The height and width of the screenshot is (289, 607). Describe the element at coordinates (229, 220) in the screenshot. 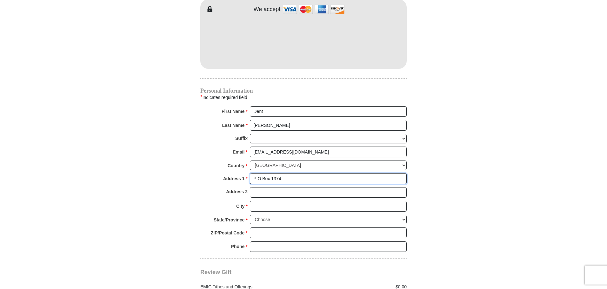

I see `strong: State/Province` at that location.